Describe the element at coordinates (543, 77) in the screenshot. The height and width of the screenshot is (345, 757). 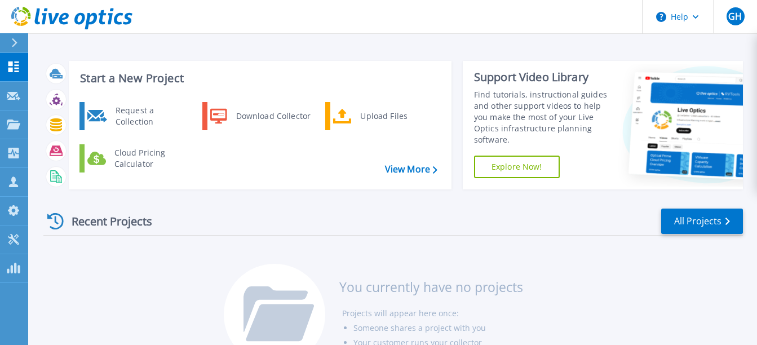
I see `div: Support Video Library` at that location.